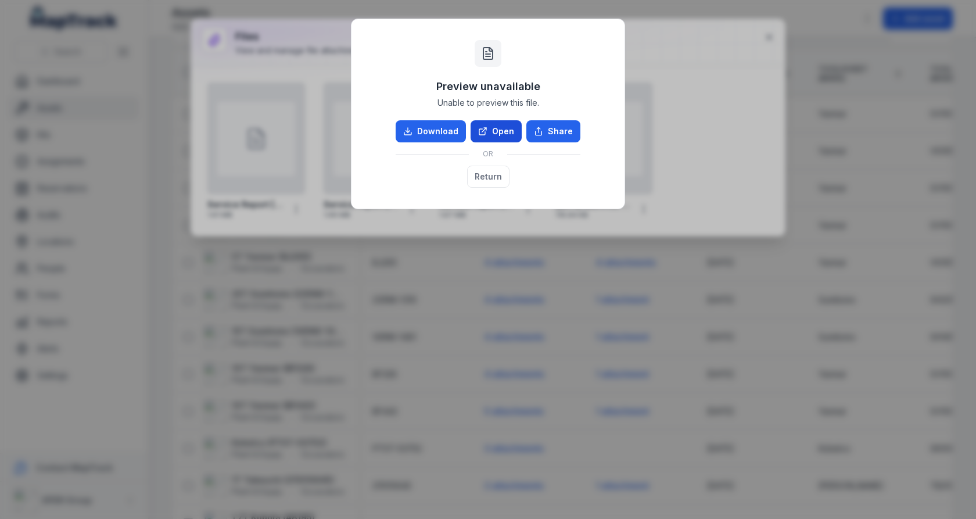 This screenshot has height=519, width=976. What do you see at coordinates (488, 103) in the screenshot?
I see `span: Unable to preview this file.` at bounding box center [488, 103].